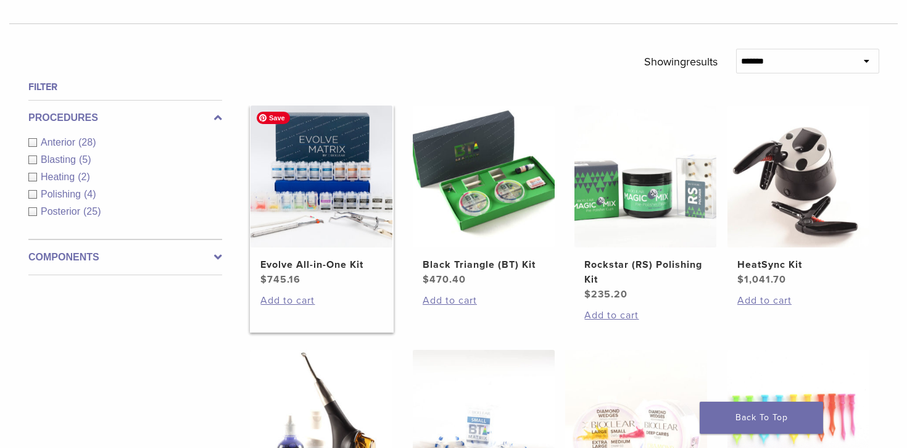 The height and width of the screenshot is (448, 907). Describe the element at coordinates (798, 176) in the screenshot. I see `img: HeatSync Kit` at that location.